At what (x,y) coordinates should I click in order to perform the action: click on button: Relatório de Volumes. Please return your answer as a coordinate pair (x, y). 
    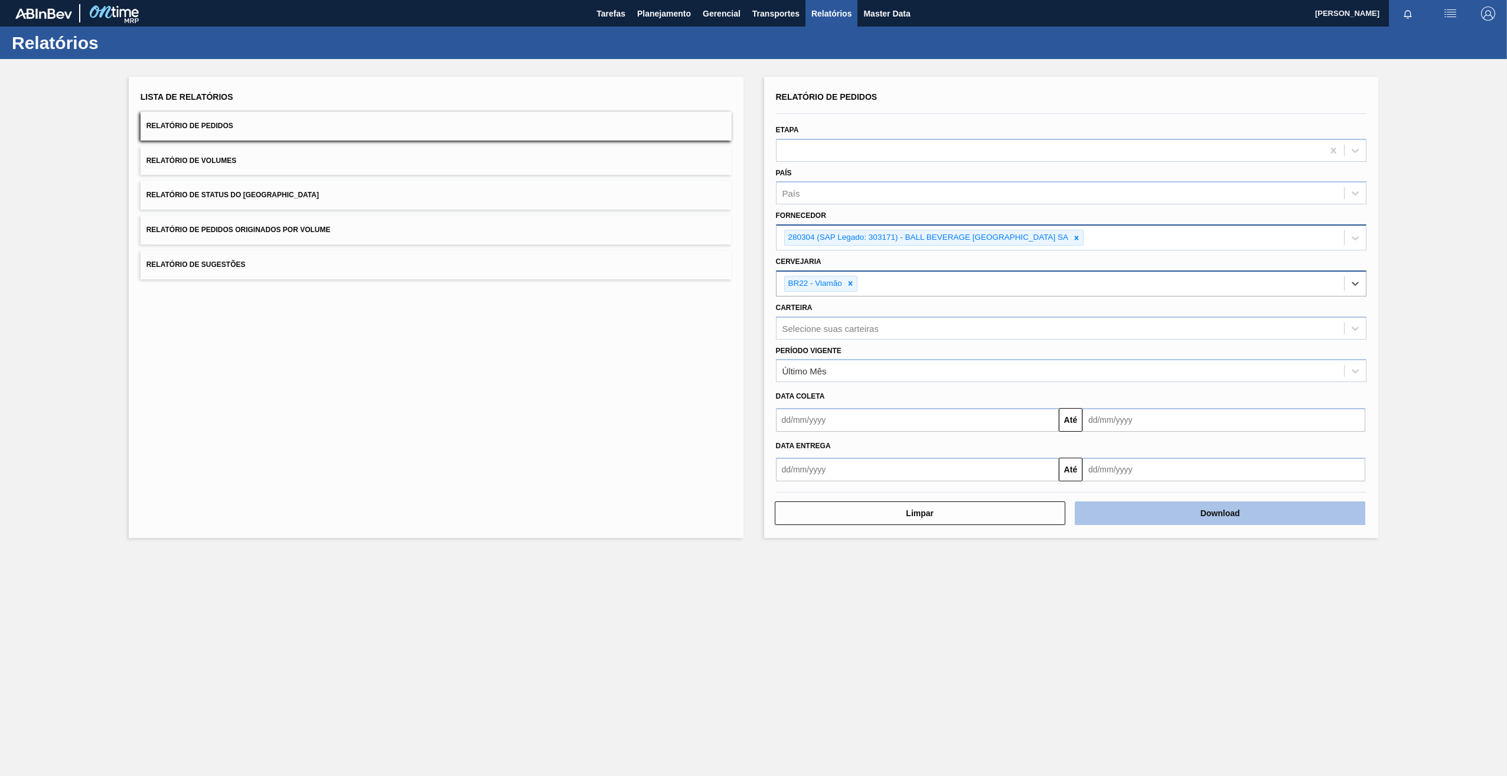
    Looking at the image, I should click on (436, 161).